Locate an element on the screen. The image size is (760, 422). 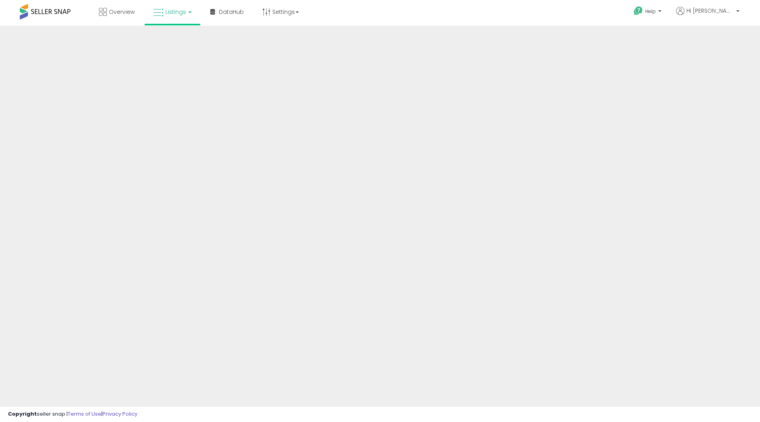
span: Overview is located at coordinates (122, 12).